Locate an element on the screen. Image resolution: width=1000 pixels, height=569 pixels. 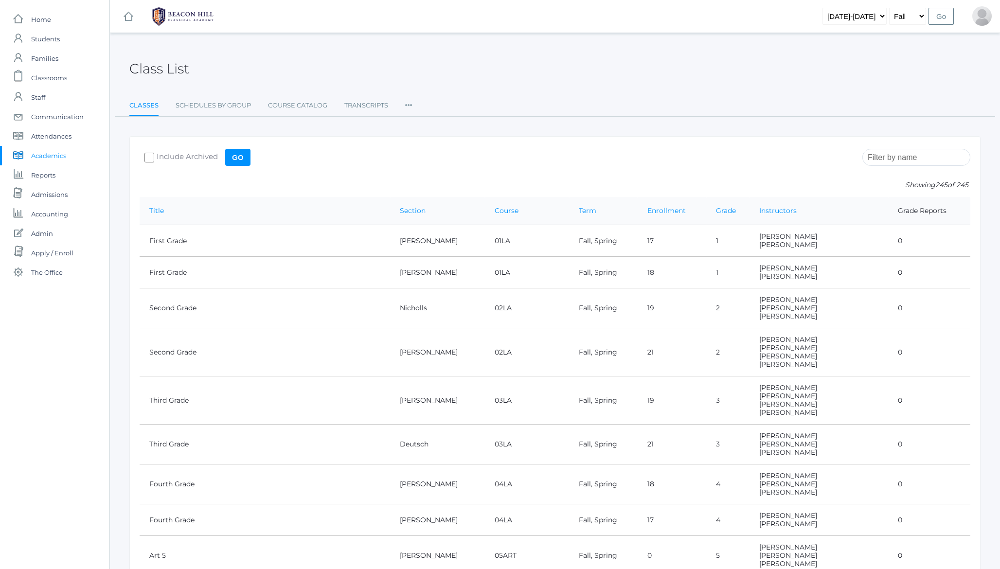
td: 1 is located at coordinates (728, 272).